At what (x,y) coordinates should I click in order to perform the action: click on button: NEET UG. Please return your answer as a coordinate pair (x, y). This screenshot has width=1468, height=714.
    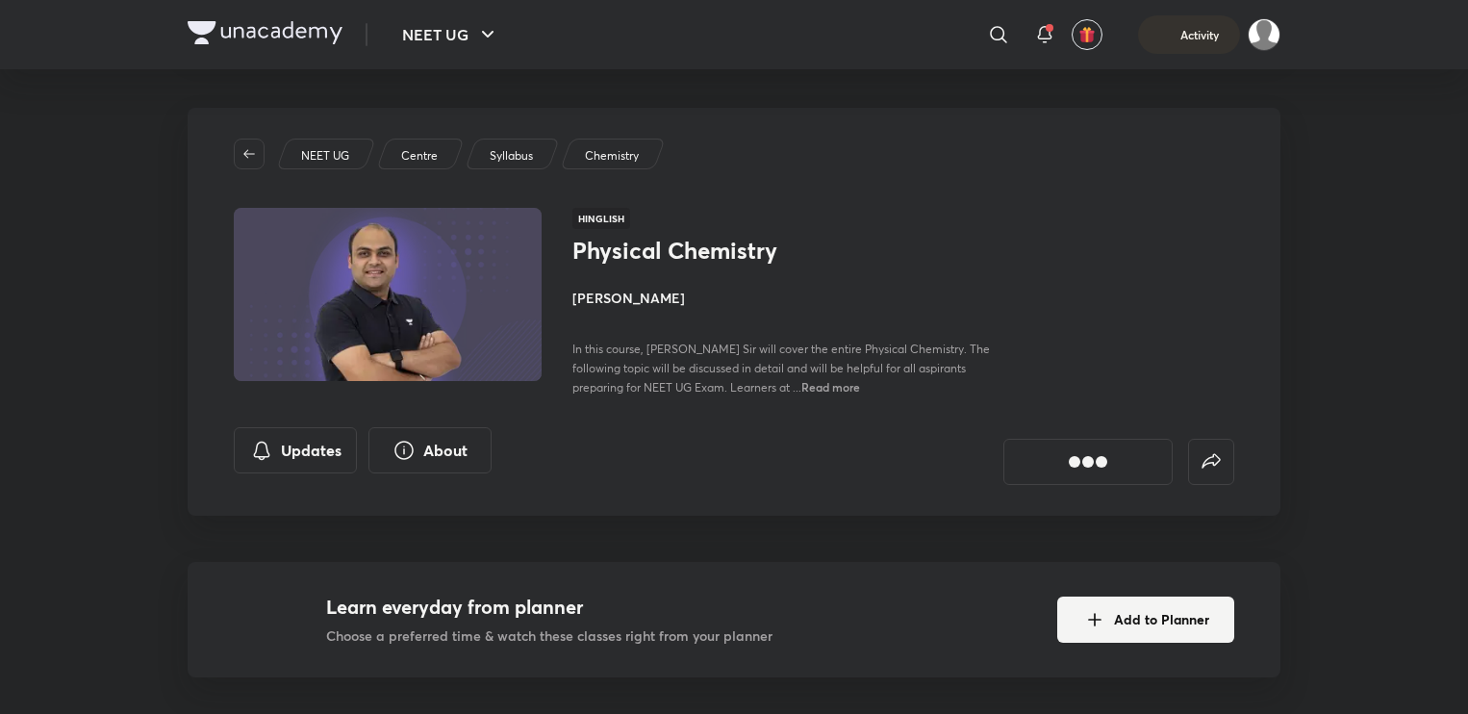
    Looking at the image, I should click on (450, 35).